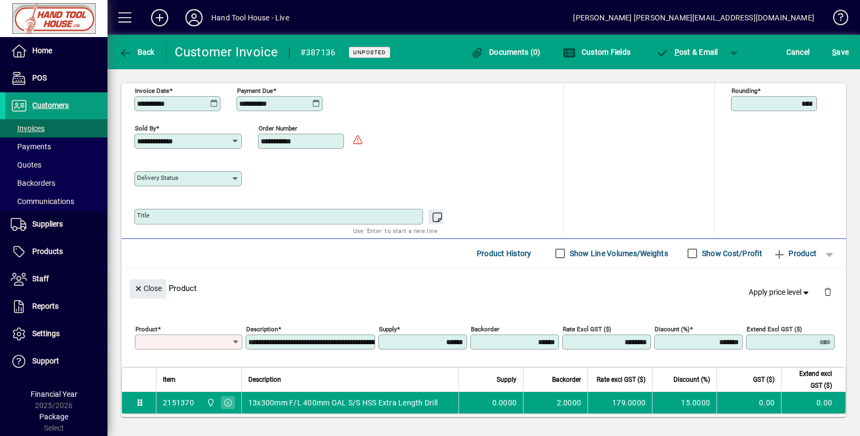 This screenshot has height=436, width=860. Describe the element at coordinates (798, 52) in the screenshot. I see `span: Cancel` at that location.